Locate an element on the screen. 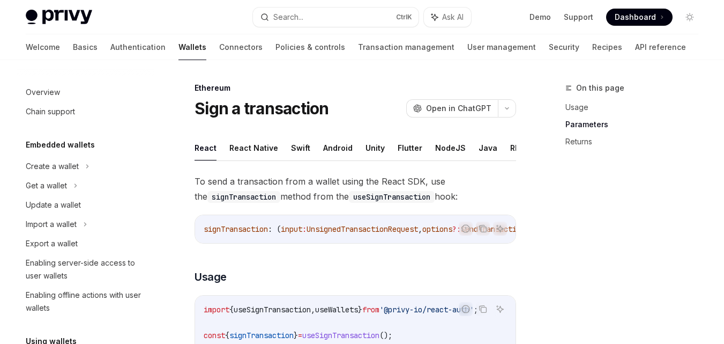 This screenshot has height=344, width=724. a: Enabling server-side access to user wallets is located at coordinates (86, 269).